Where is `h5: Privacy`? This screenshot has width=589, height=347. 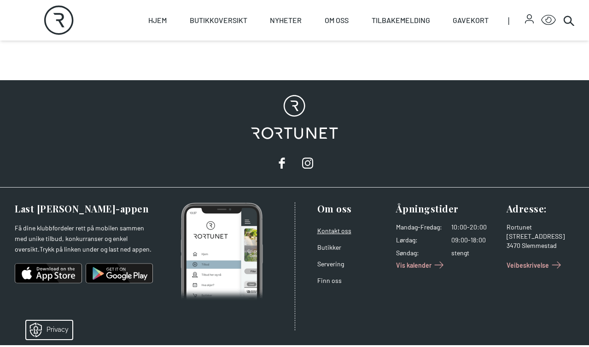 h5: Privacy is located at coordinates (48, 12).